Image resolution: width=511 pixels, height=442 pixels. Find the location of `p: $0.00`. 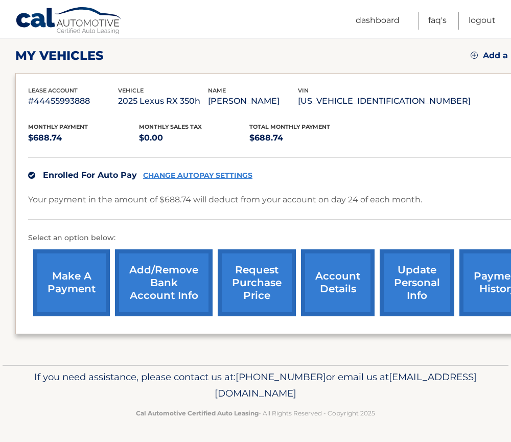

p: $0.00 is located at coordinates (194, 138).